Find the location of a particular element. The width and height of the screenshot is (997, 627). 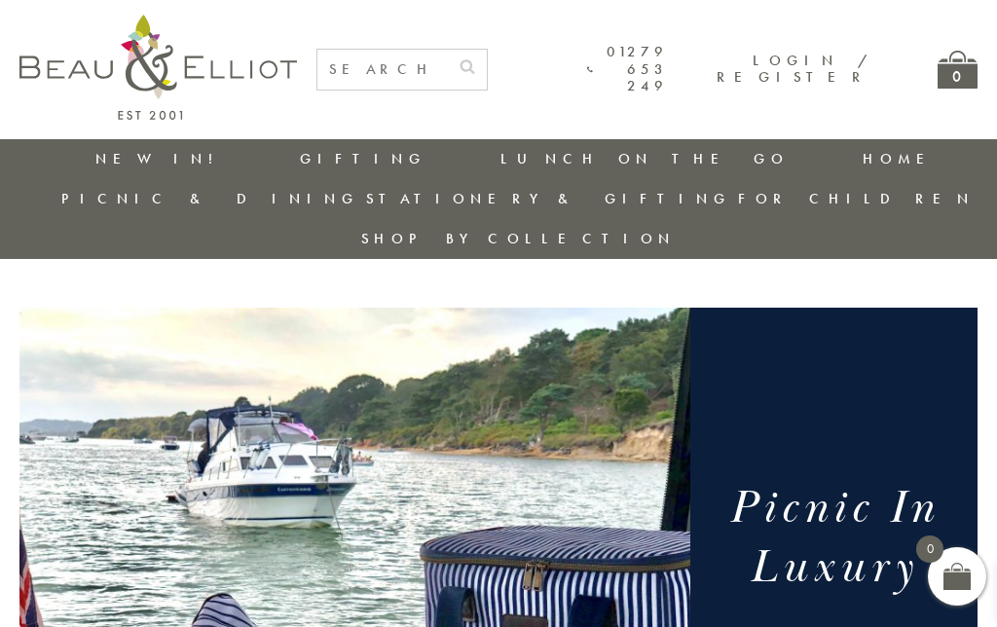

a: Gifting is located at coordinates (363, 159).